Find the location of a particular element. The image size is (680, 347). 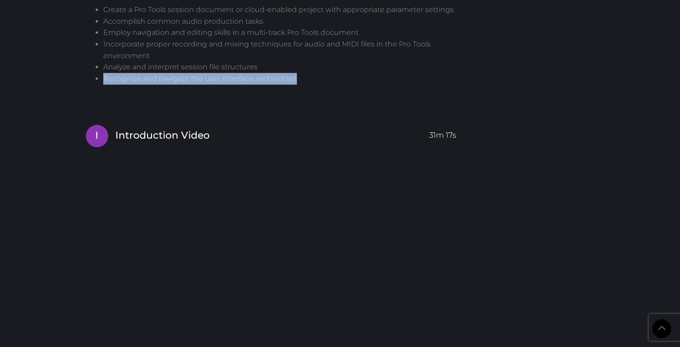

li: Analyze and interpret session file structures is located at coordinates (284, 67).